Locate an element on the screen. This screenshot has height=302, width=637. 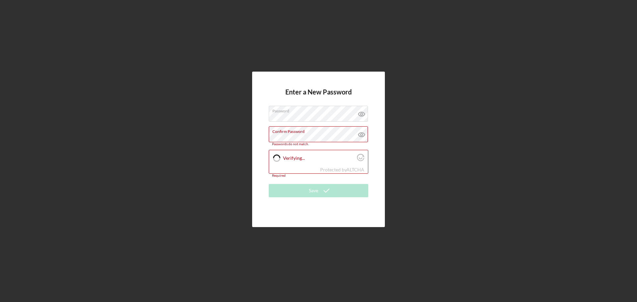
label: Password is located at coordinates (320, 110).